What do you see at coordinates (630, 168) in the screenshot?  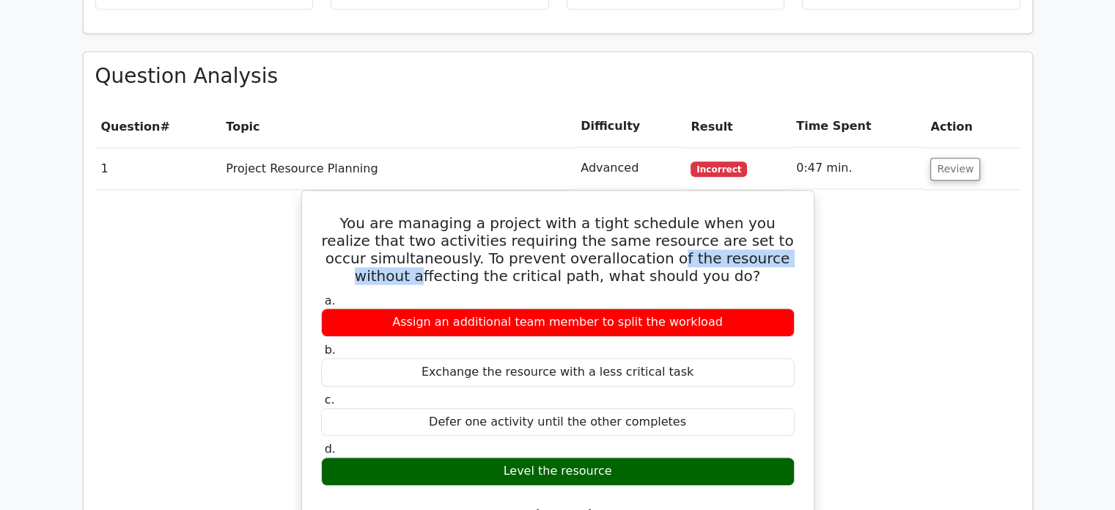 I see `td: Advanced` at bounding box center [630, 168].